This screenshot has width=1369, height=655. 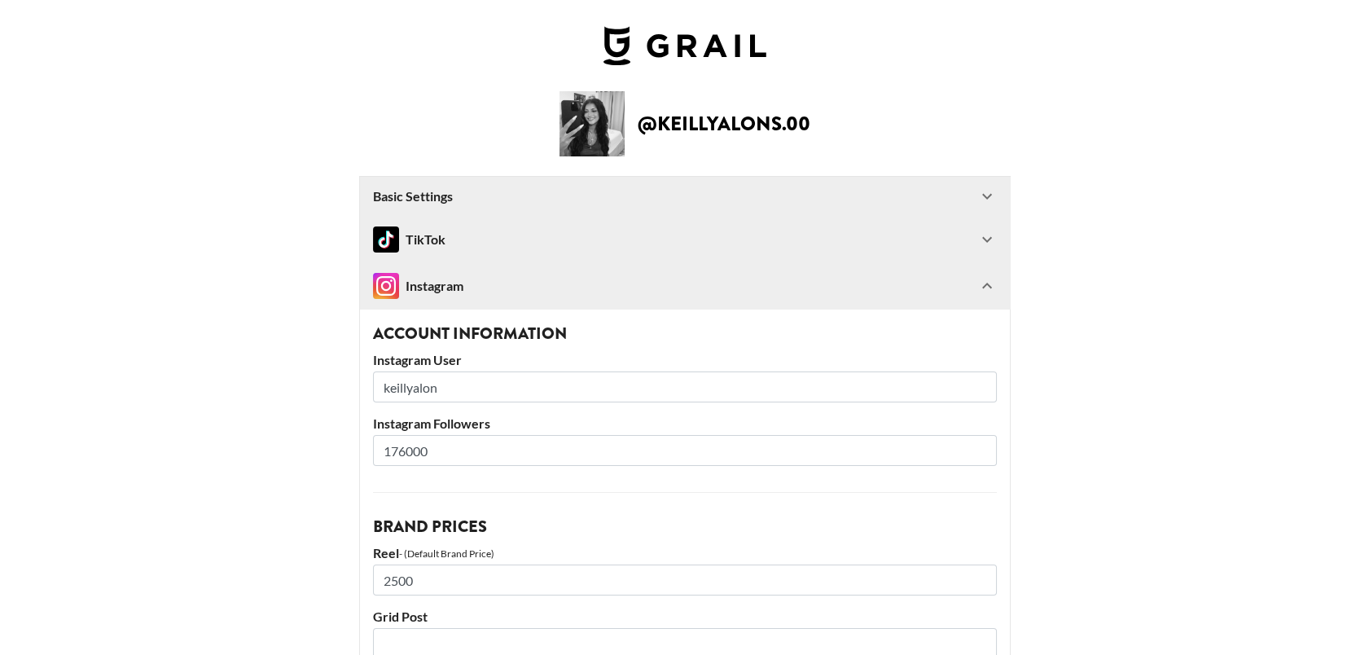 What do you see at coordinates (386, 553) in the screenshot?
I see `label: Reel` at bounding box center [386, 553].